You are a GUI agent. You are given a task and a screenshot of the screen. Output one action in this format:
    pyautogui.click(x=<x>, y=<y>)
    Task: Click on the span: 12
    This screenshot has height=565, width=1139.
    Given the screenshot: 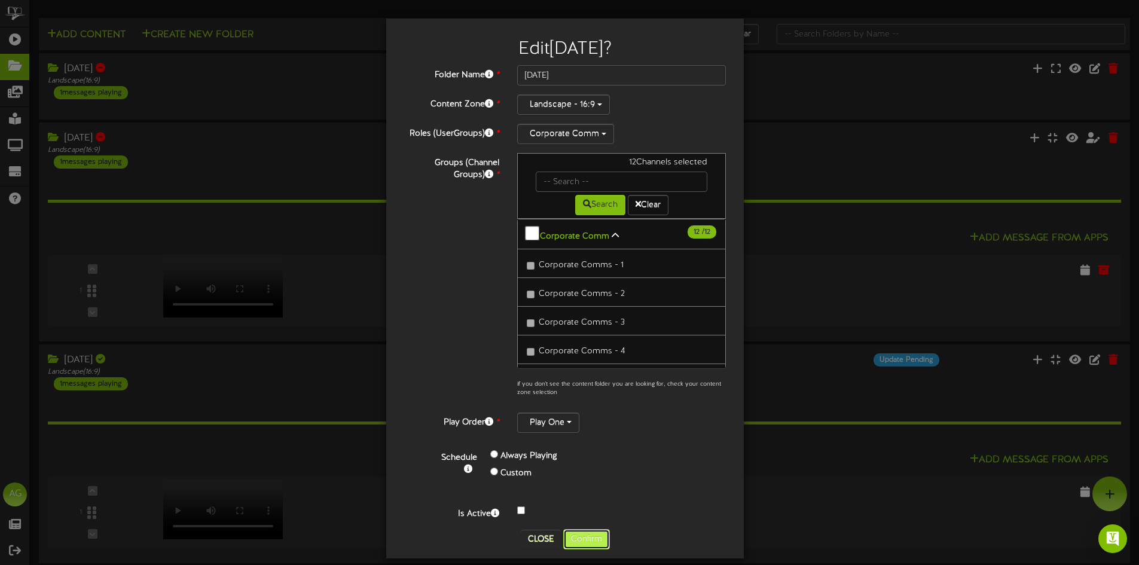 What is the action you would take?
    pyautogui.click(x=698, y=232)
    